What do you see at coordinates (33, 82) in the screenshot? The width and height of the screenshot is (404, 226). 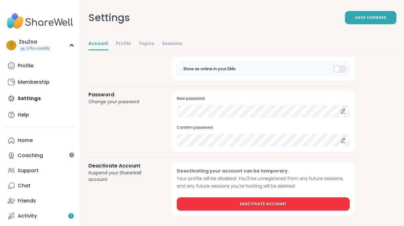 I see `div: Membership` at bounding box center [33, 82].